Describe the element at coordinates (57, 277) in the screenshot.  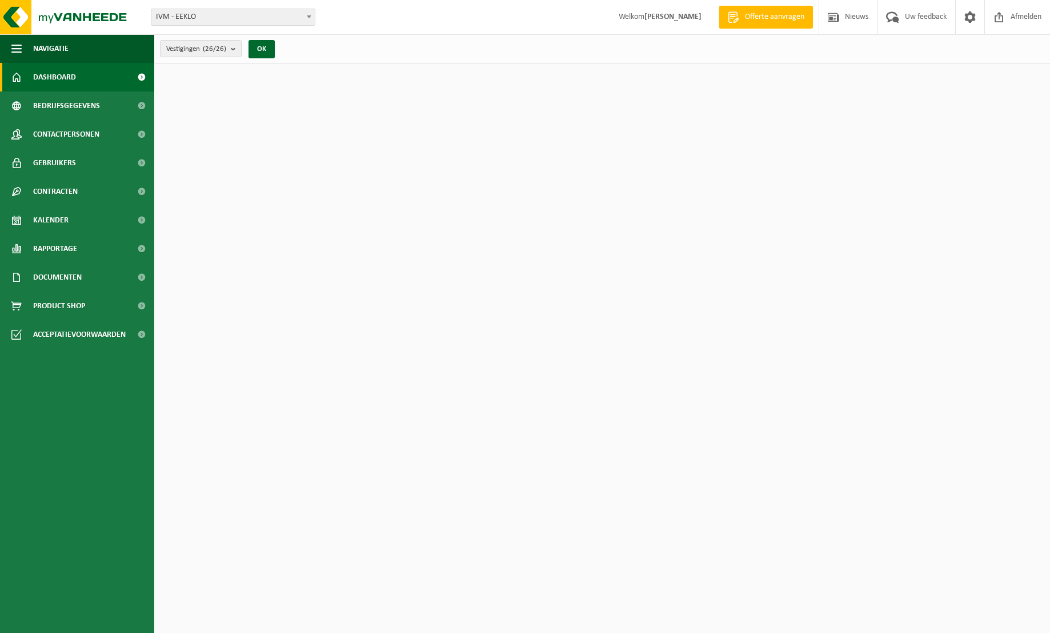
I see `span: Documenten` at that location.